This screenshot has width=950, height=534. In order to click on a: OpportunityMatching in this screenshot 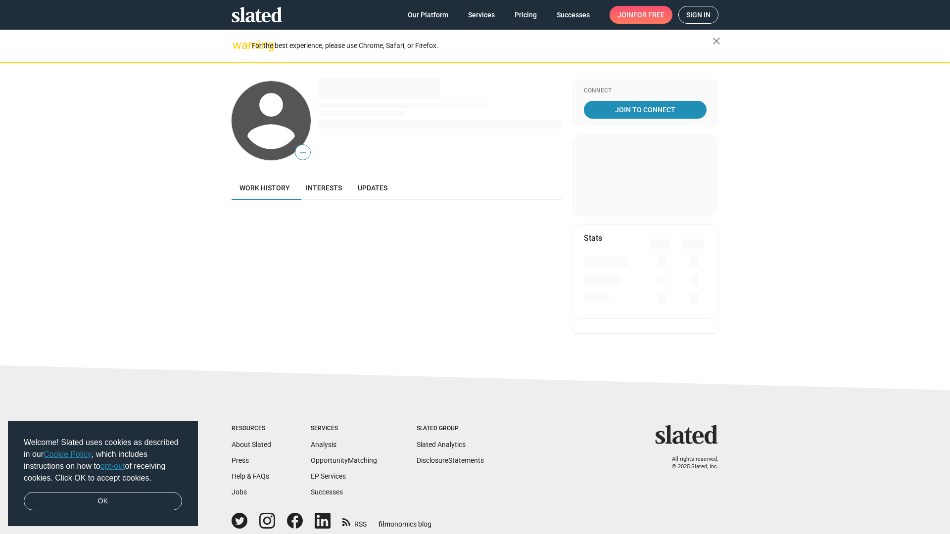, I will do `click(344, 461)`.